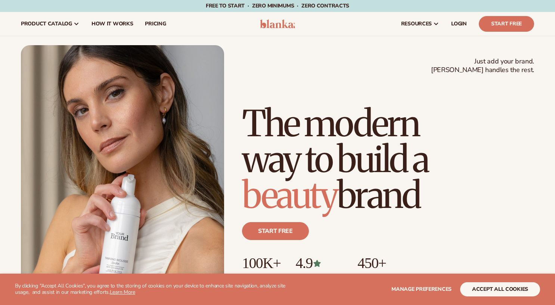 This screenshot has height=305, width=555. Describe the element at coordinates (123, 173) in the screenshot. I see `img: Female holding tanning mousse.` at that location.